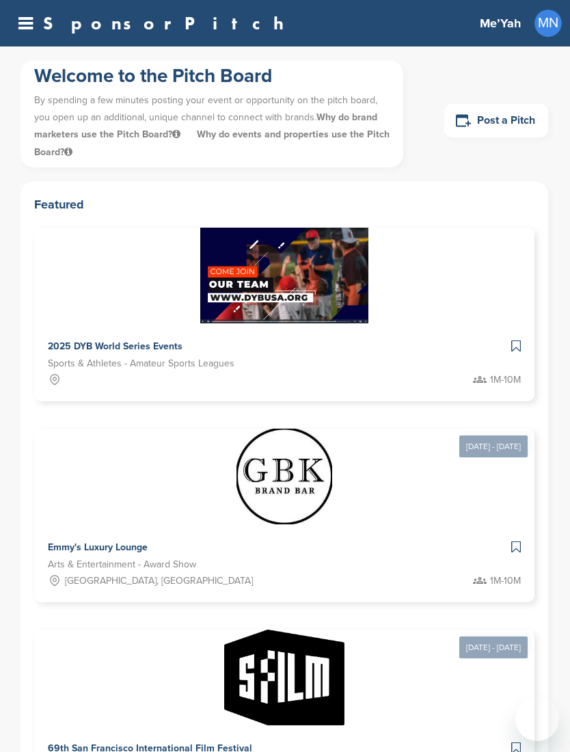  What do you see at coordinates (500, 23) in the screenshot?
I see `a: Me’Yah` at bounding box center [500, 23].